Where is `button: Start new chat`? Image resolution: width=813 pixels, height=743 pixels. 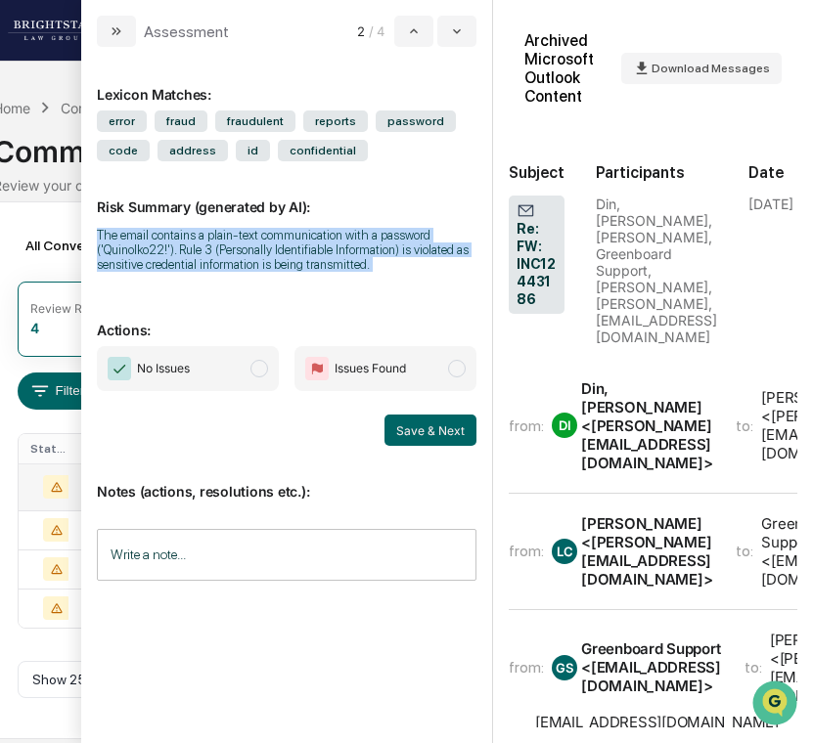
button: Start new chat is located at coordinates (344, 167).